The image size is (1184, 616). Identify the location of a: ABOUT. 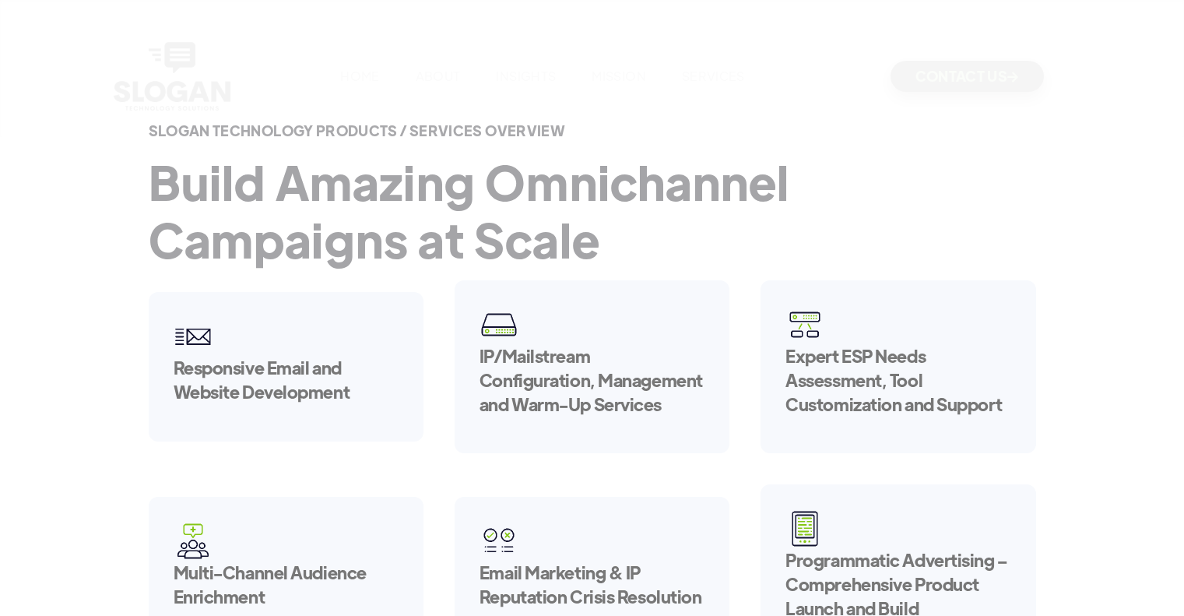
(438, 75).